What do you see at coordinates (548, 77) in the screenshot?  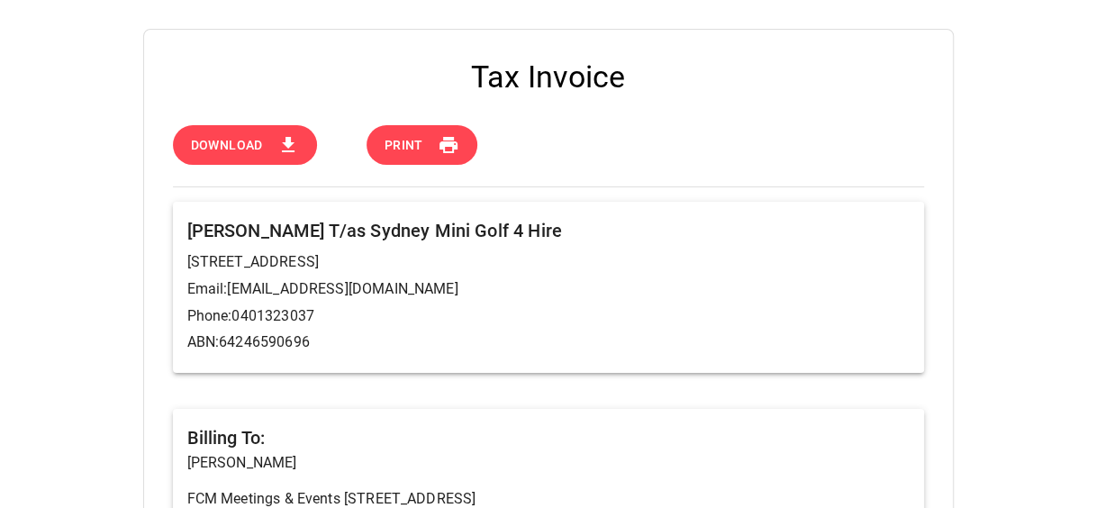 I see `h4: Tax Invoice` at bounding box center [548, 77].